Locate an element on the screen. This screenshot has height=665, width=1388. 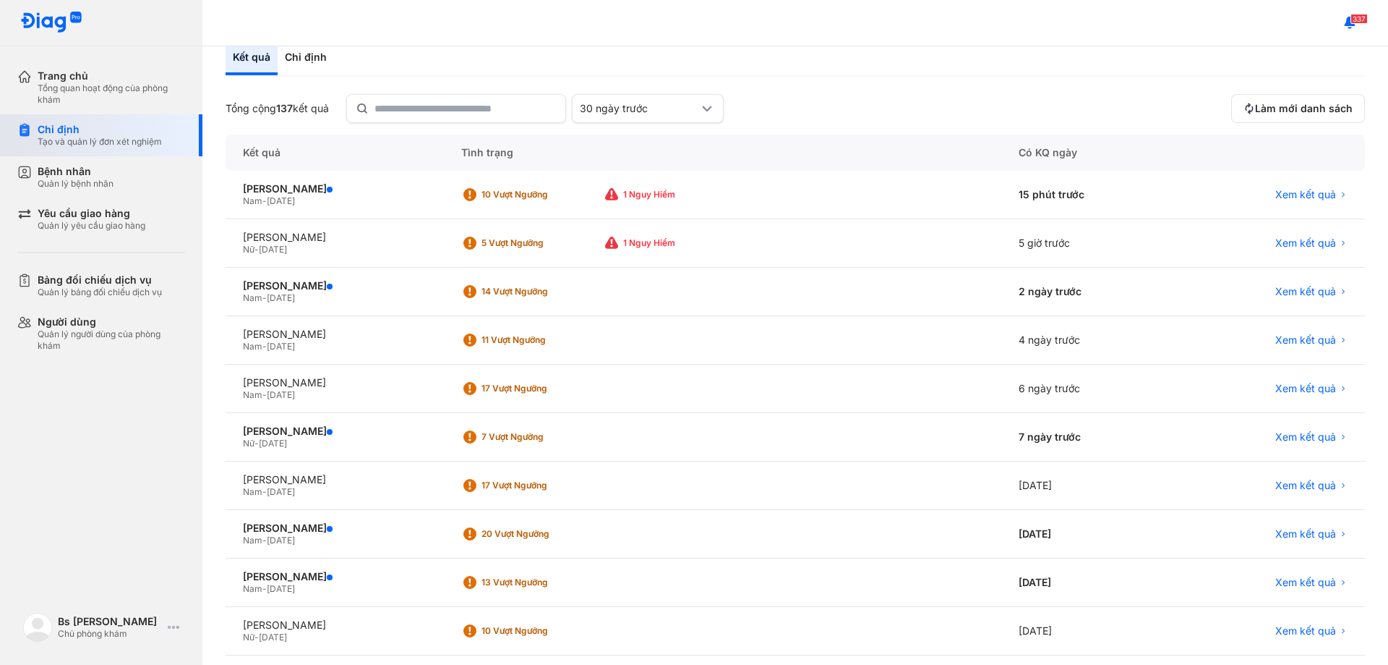
div: Trang chủ is located at coordinates (111, 76).